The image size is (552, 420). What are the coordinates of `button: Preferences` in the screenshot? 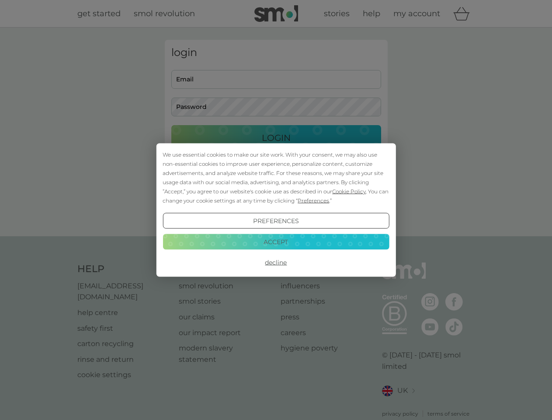 It's located at (276, 221).